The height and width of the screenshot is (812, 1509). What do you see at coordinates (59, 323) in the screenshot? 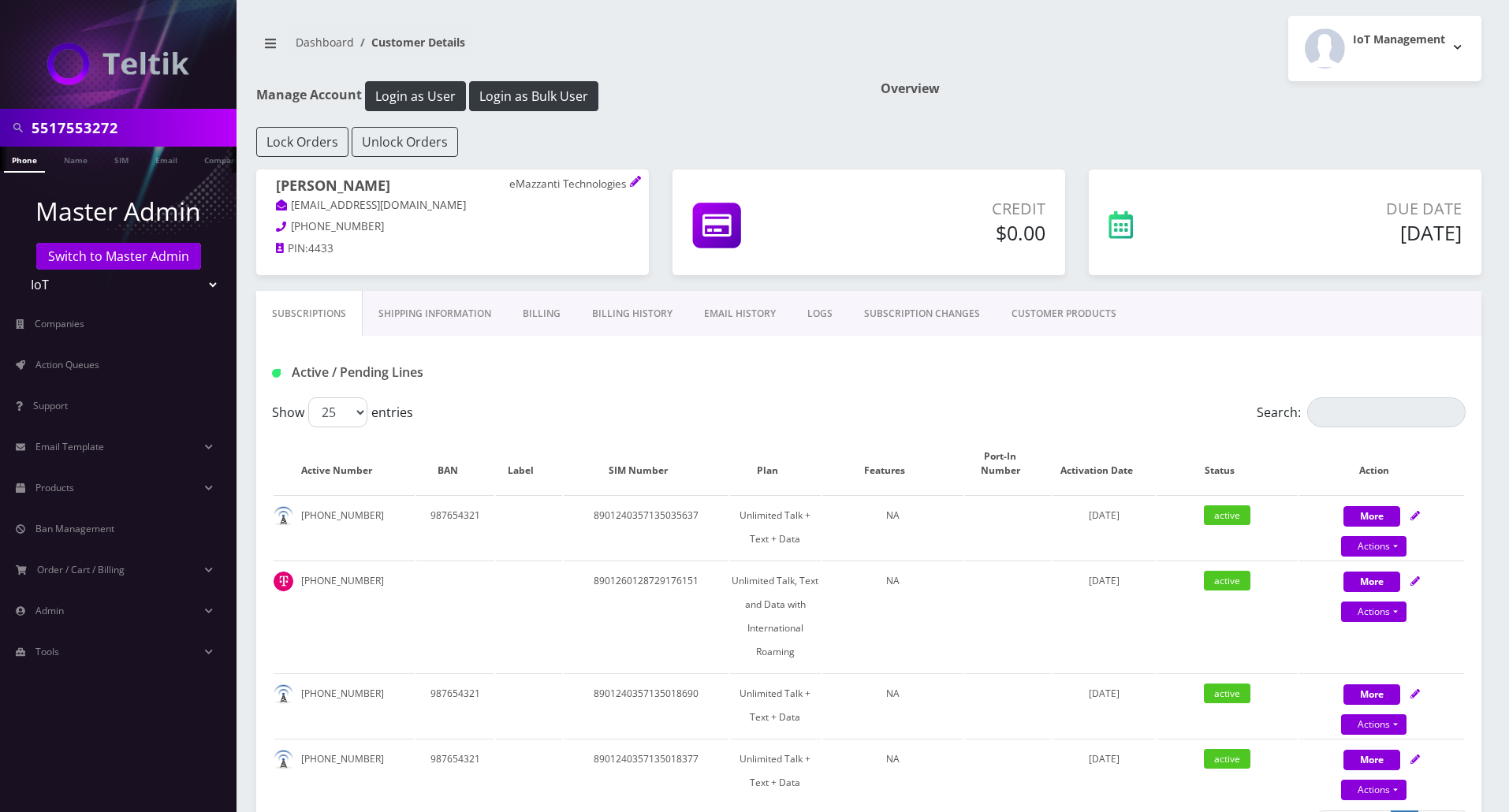
I see `span: Companies` at bounding box center [59, 323].